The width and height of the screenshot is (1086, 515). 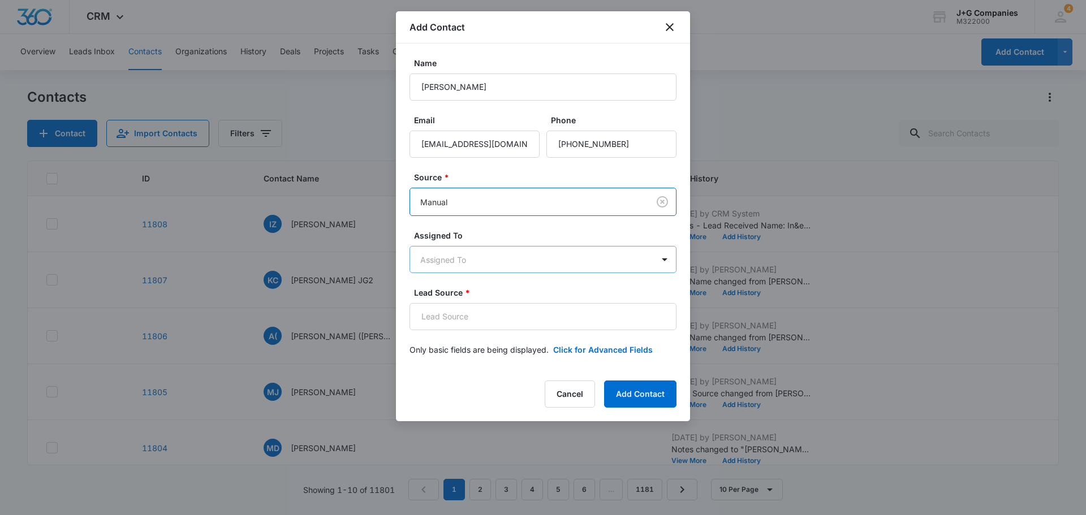 What do you see at coordinates (603, 350) in the screenshot?
I see `button: Click for Advanced Fields` at bounding box center [603, 350].